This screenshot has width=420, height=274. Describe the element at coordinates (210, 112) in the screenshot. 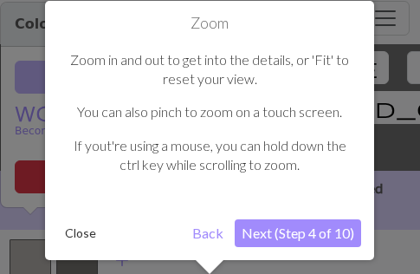

I see `p: You can also pinch to zoom on a touch screen.` at that location.